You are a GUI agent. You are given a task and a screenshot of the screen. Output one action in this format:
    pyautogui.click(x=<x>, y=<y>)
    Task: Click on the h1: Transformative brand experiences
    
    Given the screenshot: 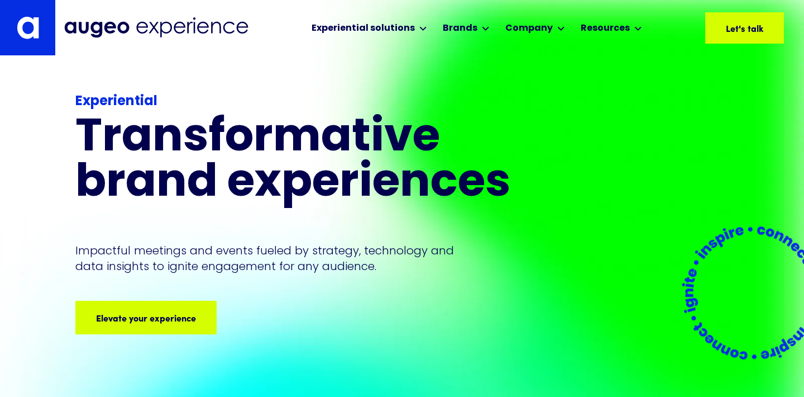 What is the action you would take?
    pyautogui.click(x=317, y=161)
    